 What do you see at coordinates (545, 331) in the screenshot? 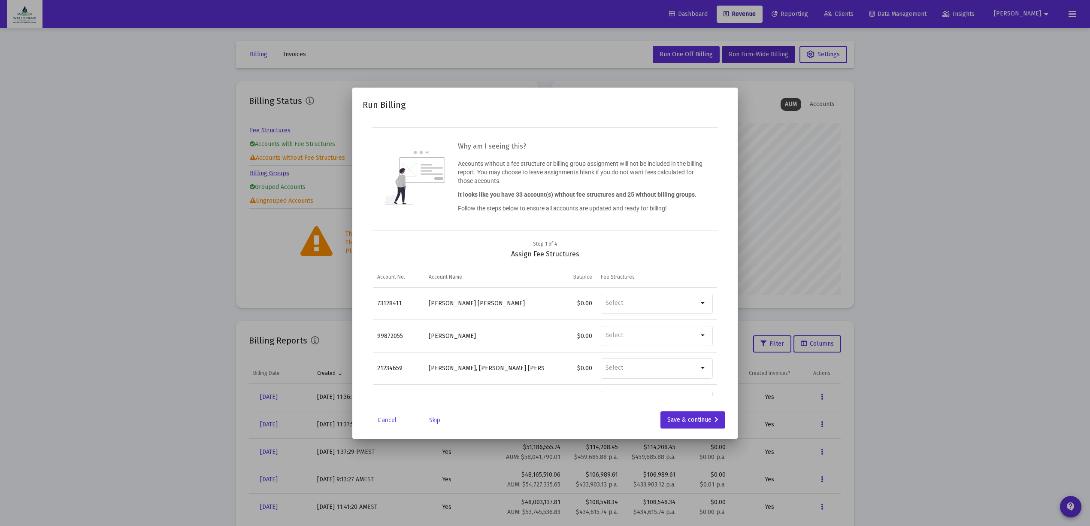
I see `div: Data grid` at bounding box center [545, 331].